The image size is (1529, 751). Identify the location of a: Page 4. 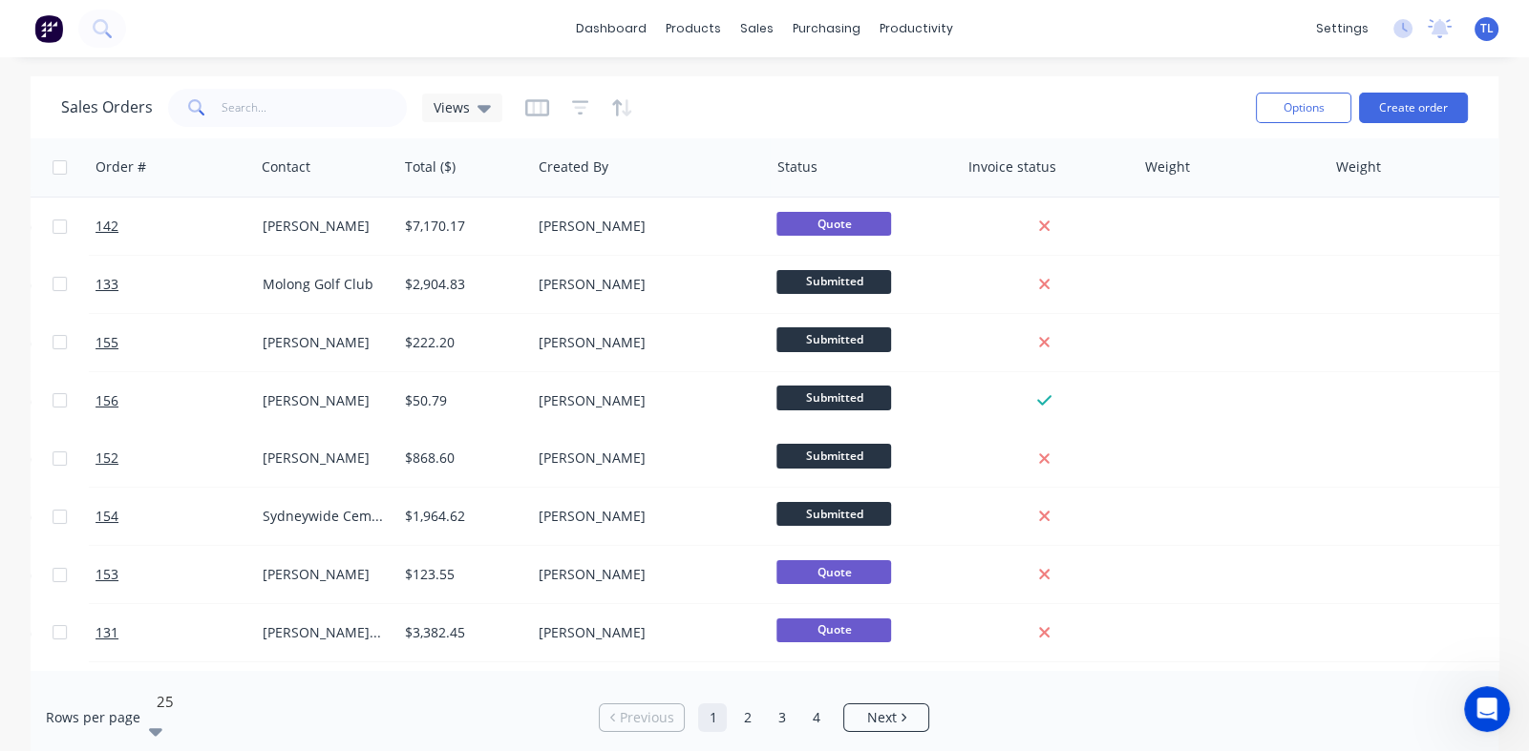
(815, 718).